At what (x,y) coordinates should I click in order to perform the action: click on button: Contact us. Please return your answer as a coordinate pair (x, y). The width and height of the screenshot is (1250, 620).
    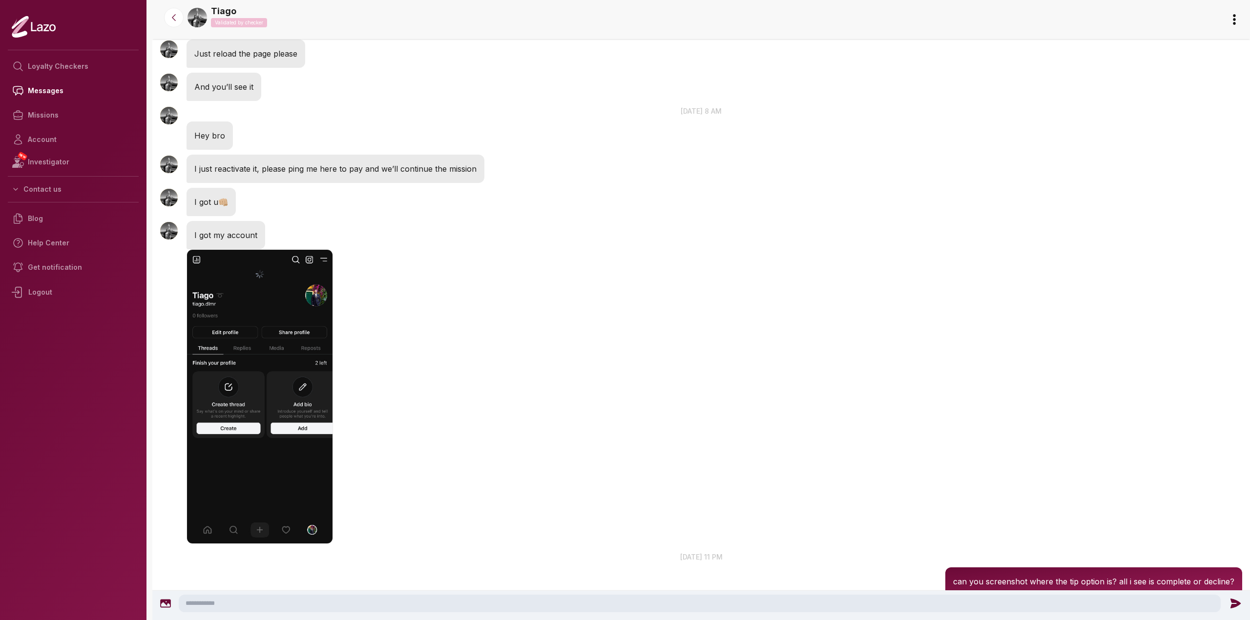
    Looking at the image, I should click on (73, 189).